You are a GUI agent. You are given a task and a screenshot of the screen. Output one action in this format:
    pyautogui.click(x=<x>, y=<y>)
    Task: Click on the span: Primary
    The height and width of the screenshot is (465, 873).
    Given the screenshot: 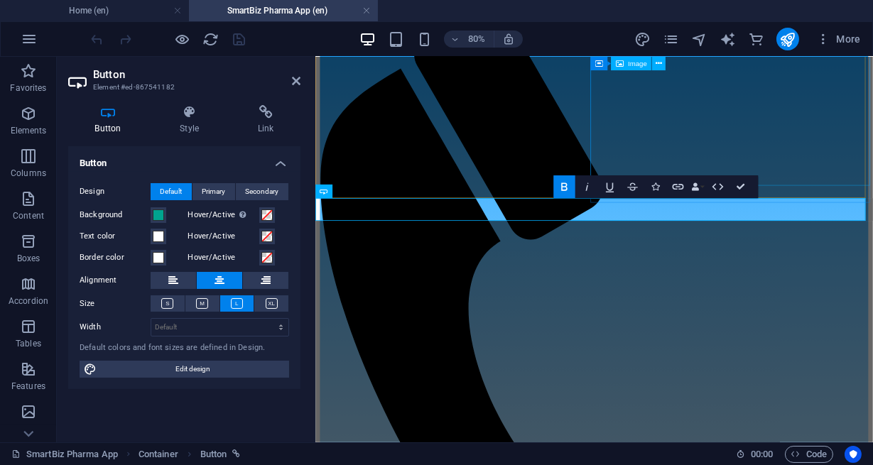 What is the action you would take?
    pyautogui.click(x=214, y=192)
    